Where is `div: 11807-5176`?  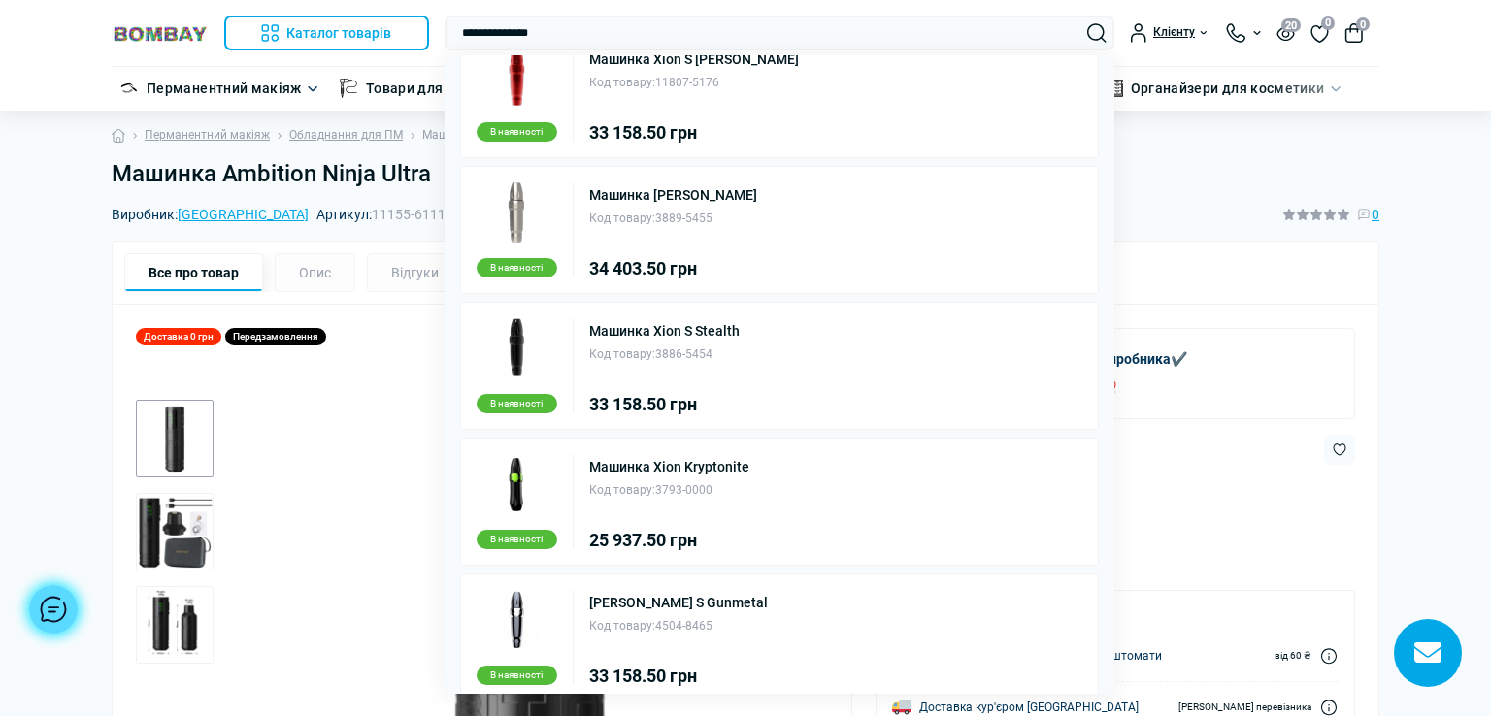
div: 11807-5176 is located at coordinates (694, 82).